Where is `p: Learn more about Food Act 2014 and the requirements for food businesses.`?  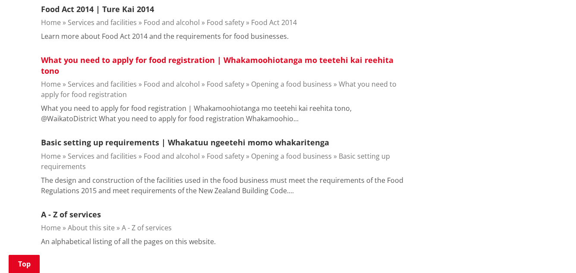 p: Learn more about Food Act 2014 and the requirements for food businesses. is located at coordinates (165, 36).